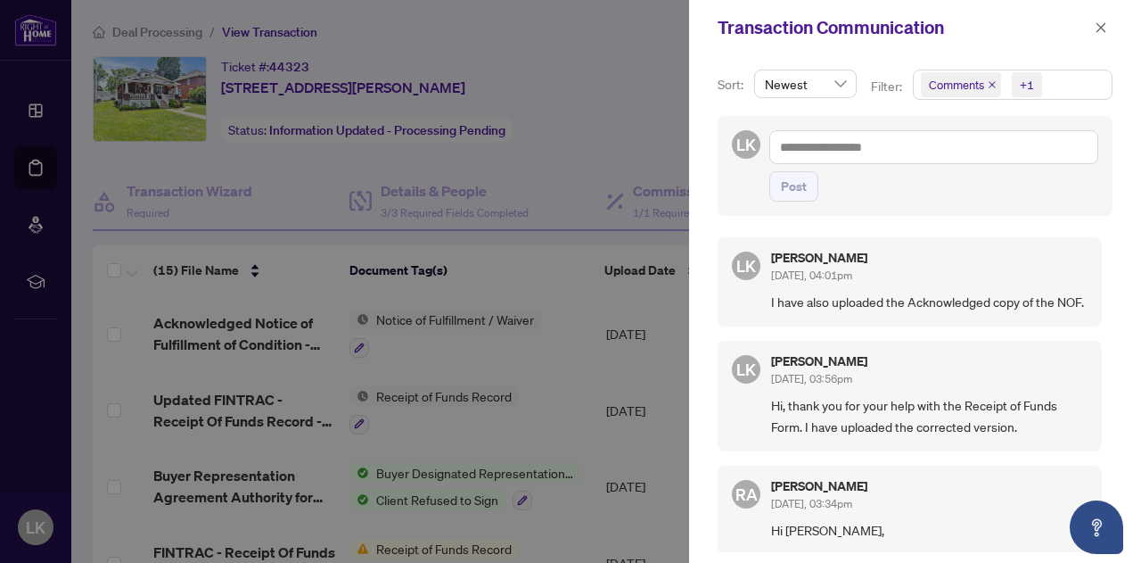  Describe the element at coordinates (1097, 527) in the screenshot. I see `button: Open asap` at that location.